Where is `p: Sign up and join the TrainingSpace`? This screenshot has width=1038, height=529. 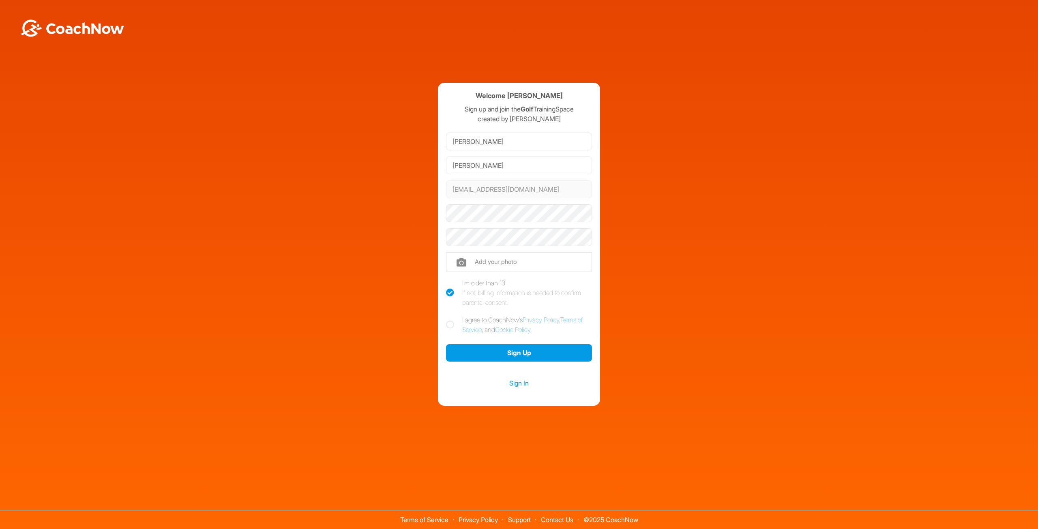
p: Sign up and join the TrainingSpace is located at coordinates (519, 109).